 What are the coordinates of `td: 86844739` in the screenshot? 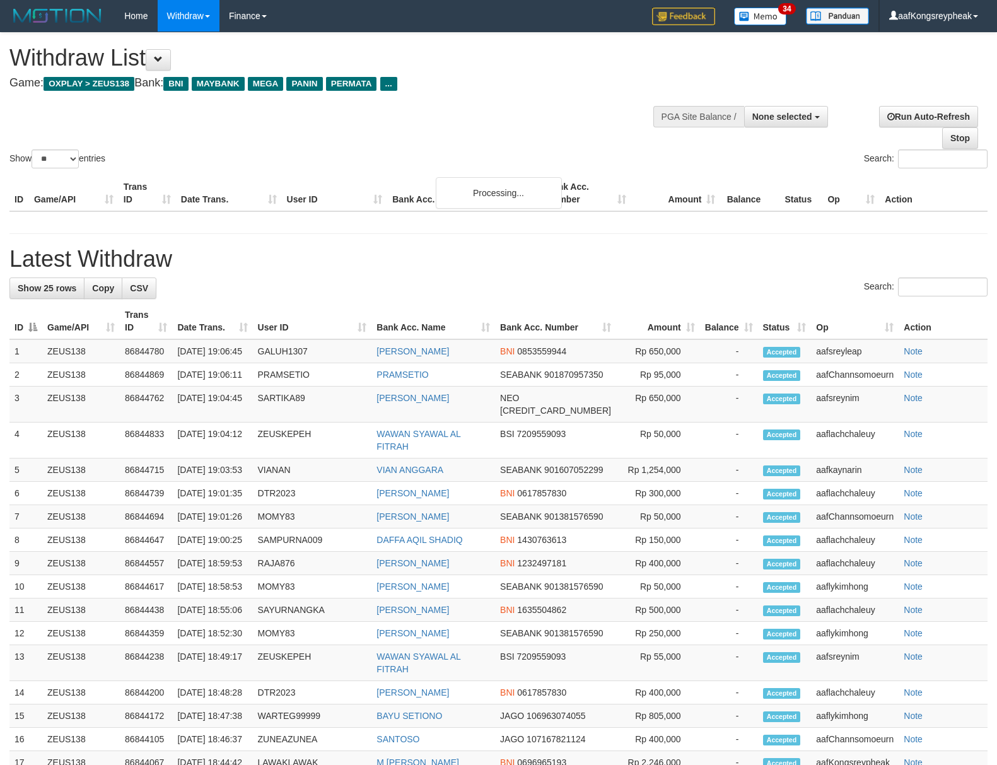 It's located at (146, 493).